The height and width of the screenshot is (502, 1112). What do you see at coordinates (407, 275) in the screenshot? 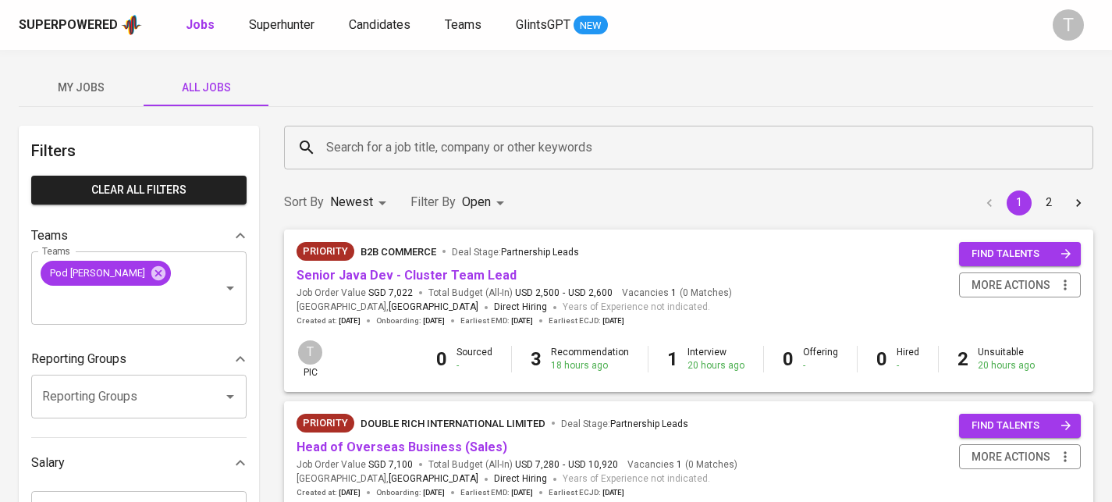
I see `a: Senior Java Dev - Cluster Team Lead` at bounding box center [407, 275].